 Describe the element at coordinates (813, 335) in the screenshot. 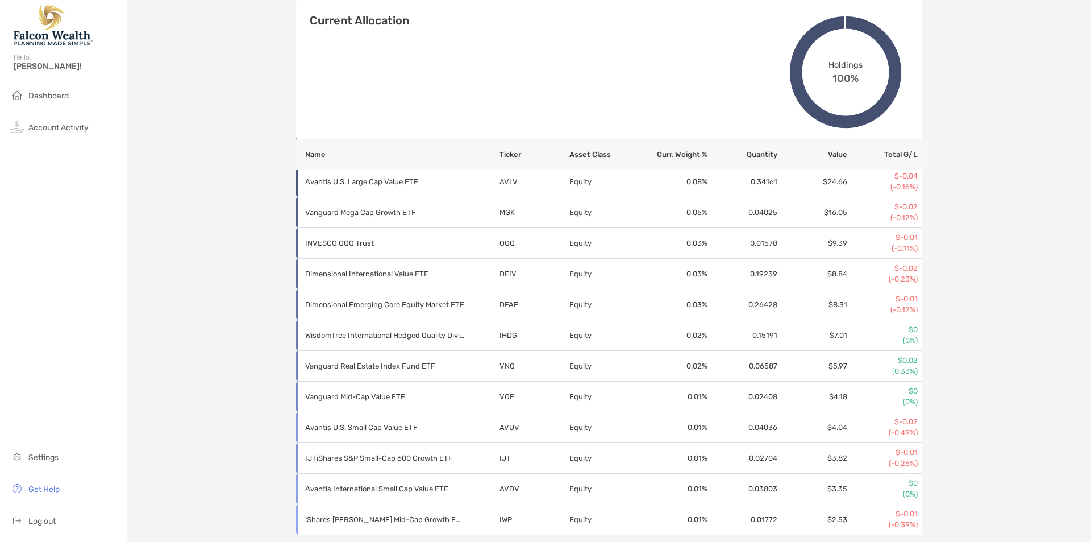

I see `td: $7.01` at that location.